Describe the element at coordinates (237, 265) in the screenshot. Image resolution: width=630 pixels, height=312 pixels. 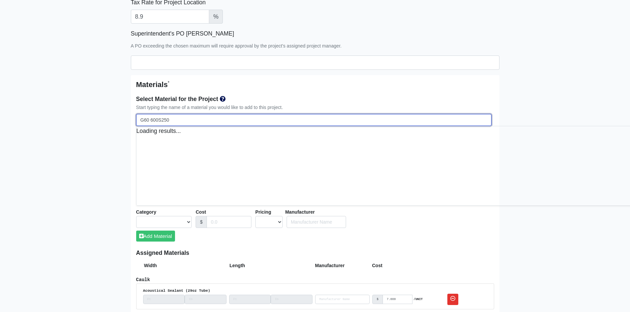
I see `strong: Length` at that location.